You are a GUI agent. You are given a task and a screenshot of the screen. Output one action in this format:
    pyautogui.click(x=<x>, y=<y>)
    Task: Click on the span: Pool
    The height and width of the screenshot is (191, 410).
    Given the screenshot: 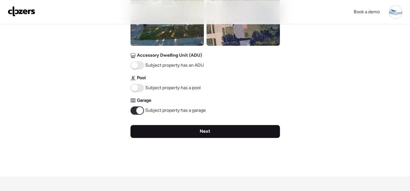 What is the action you would take?
    pyautogui.click(x=141, y=78)
    